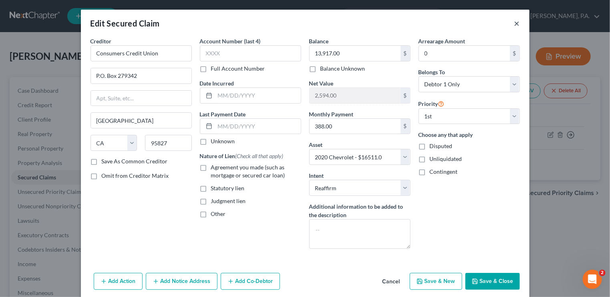 The height and width of the screenshot is (297, 610). Describe the element at coordinates (250, 53) in the screenshot. I see `input: XXXX` at that location.